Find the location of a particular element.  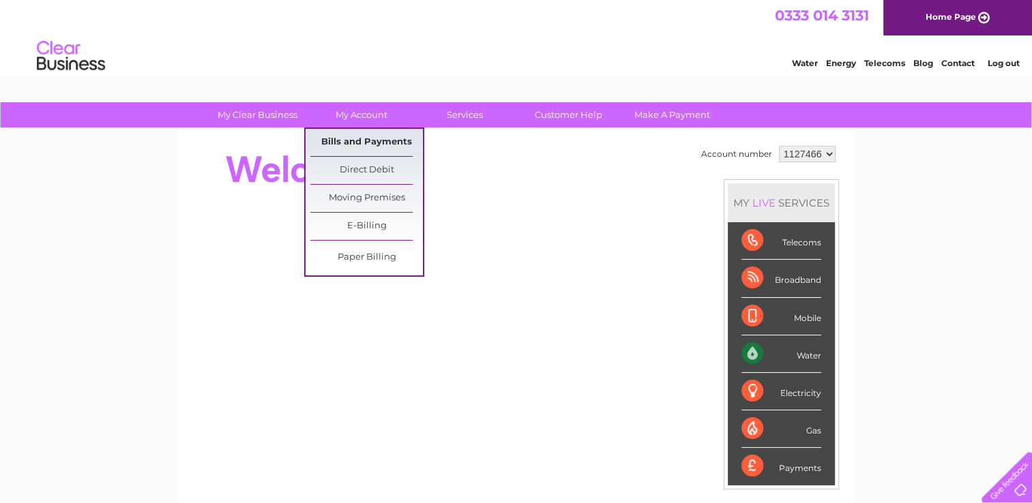

a: Moving Premises is located at coordinates (366, 198).